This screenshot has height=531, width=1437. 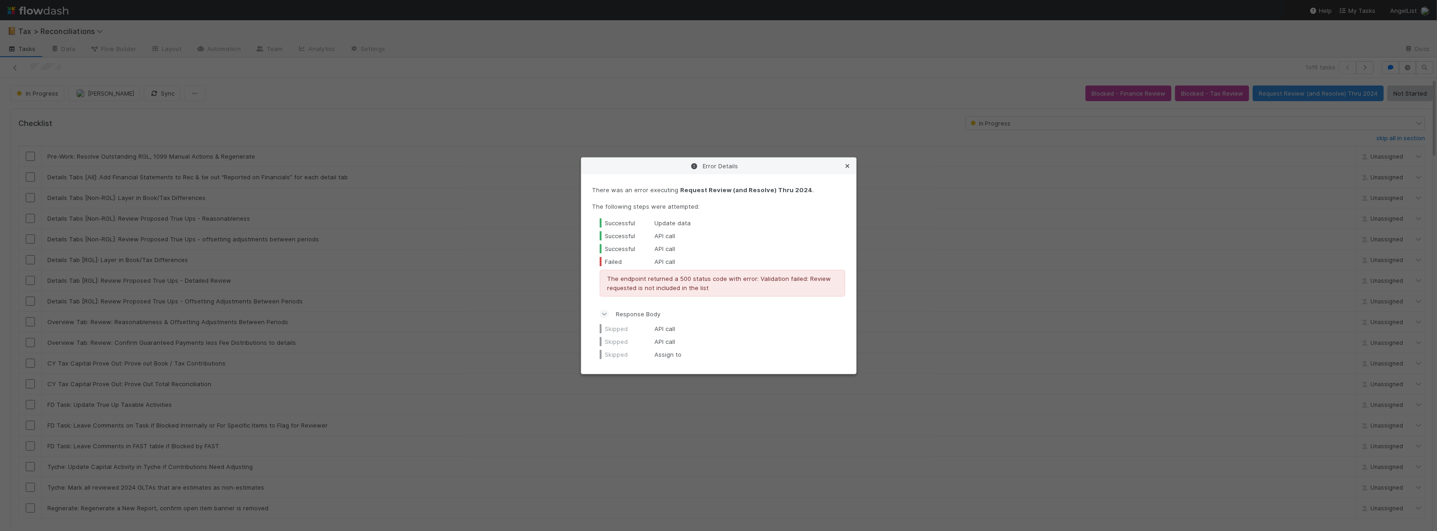 I want to click on p: There was an error executing ., so click(x=719, y=190).